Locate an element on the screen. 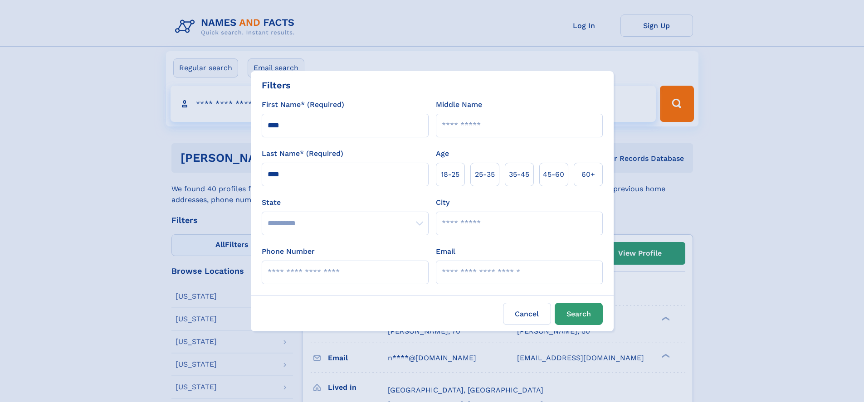  label: First Name* (Required) is located at coordinates (303, 105).